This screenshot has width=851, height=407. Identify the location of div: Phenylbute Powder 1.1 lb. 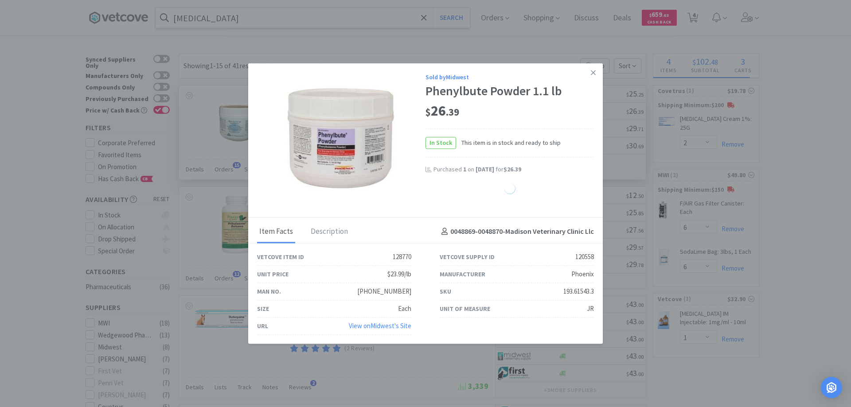
(510, 91).